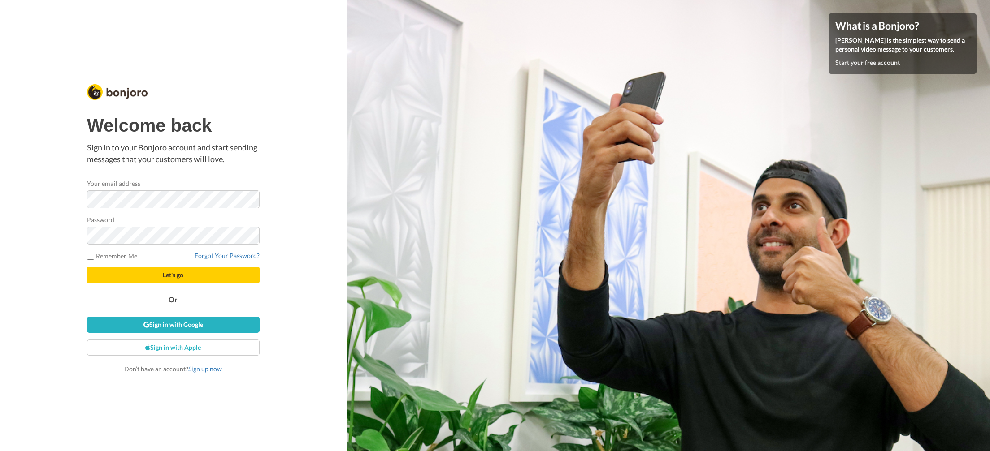 The height and width of the screenshot is (451, 990). Describe the element at coordinates (173, 126) in the screenshot. I see `h1: Welcome back` at that location.